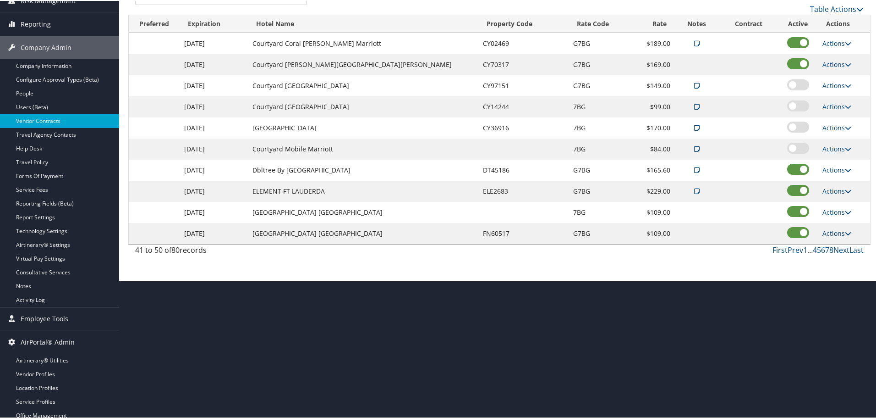  Describe the element at coordinates (656, 169) in the screenshot. I see `td: $165.60` at that location.